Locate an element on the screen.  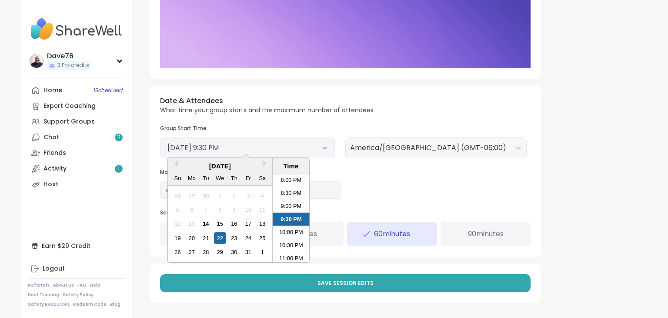
li: 9:00 PM is located at coordinates (291, 206).